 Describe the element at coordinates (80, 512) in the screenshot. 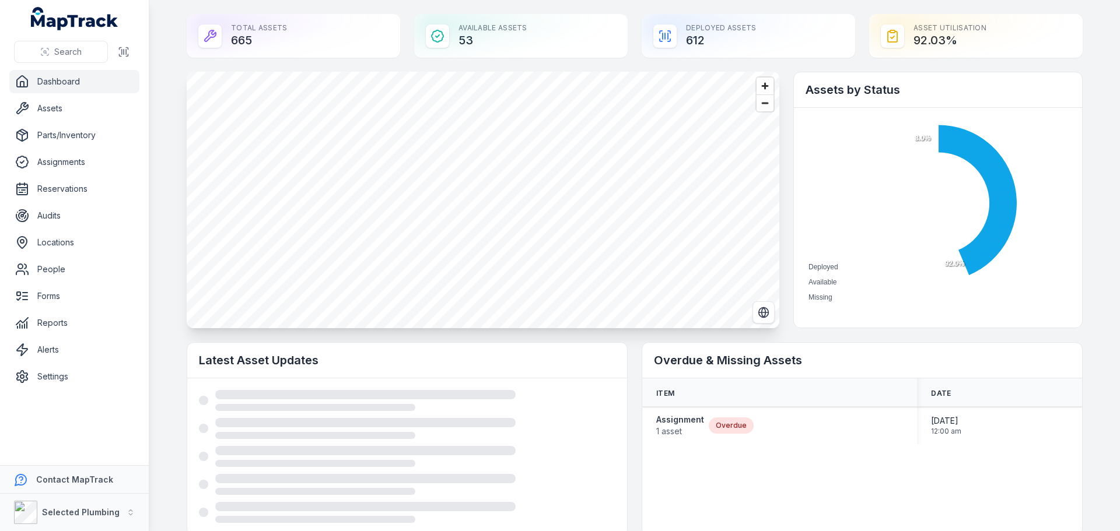

I see `strong: Selected Plumbing` at that location.